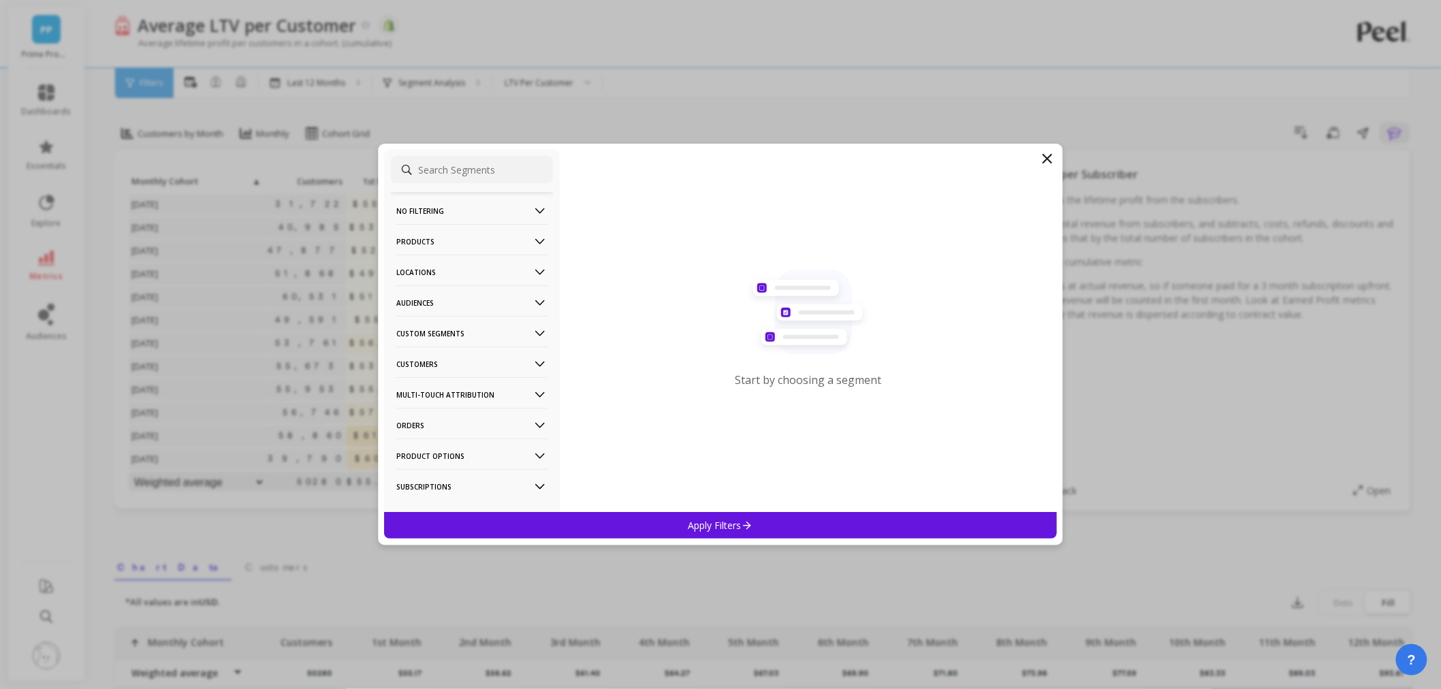 The height and width of the screenshot is (689, 1441). I want to click on p: Product Options, so click(472, 456).